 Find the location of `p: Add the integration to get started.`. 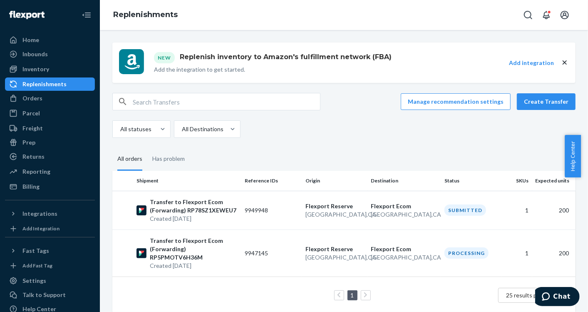

p: Add the integration to get started. is located at coordinates (273, 69).